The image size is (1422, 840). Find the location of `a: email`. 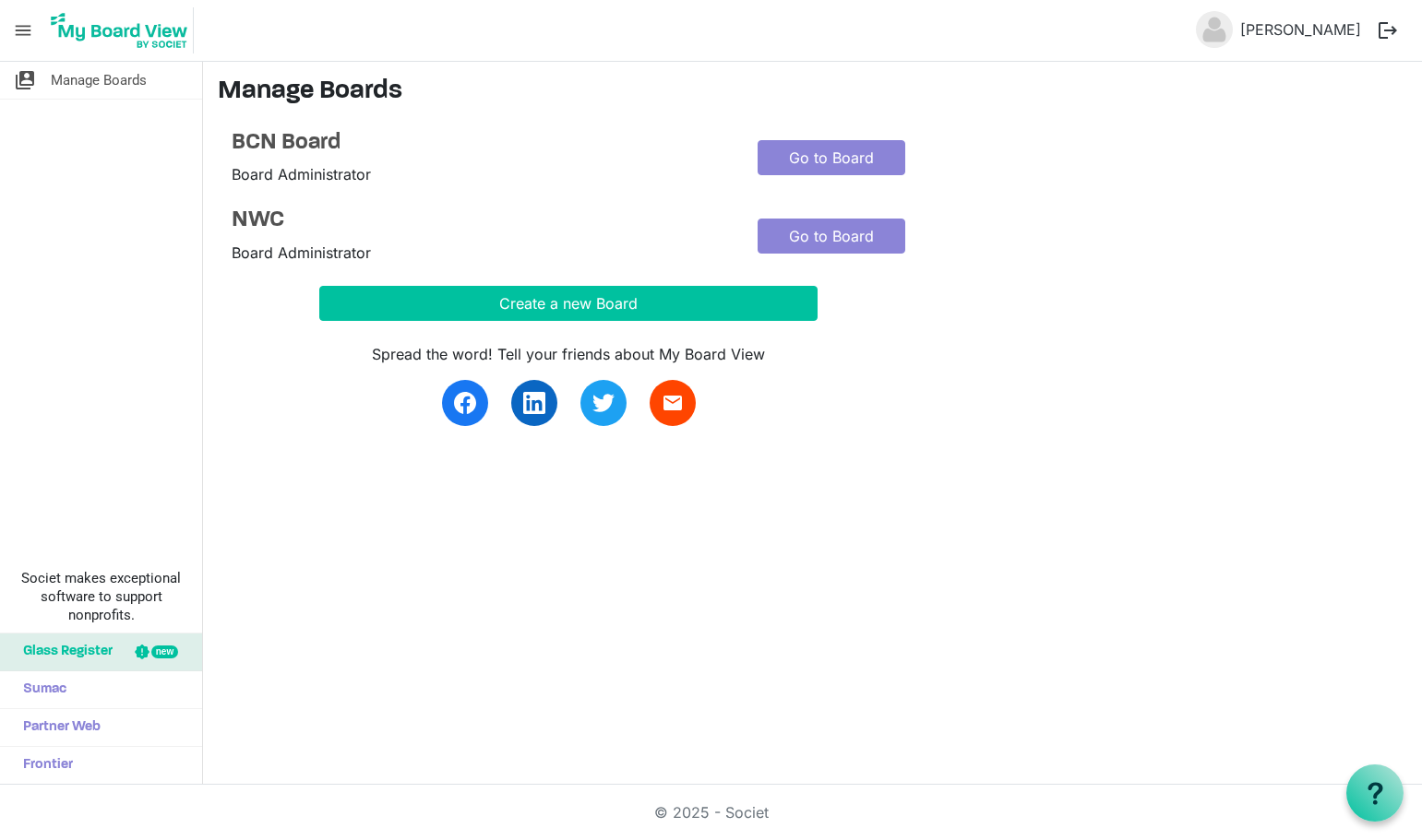

a: email is located at coordinates (672, 403).